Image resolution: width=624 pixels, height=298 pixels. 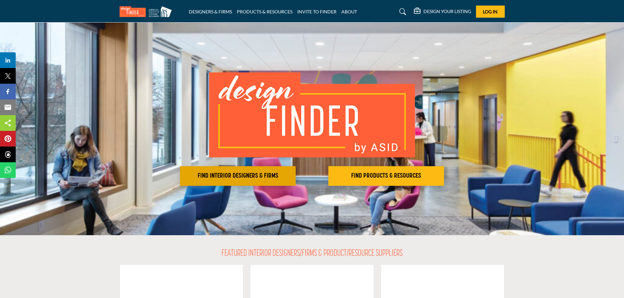 I want to click on img: Site Logo, so click(x=147, y=11).